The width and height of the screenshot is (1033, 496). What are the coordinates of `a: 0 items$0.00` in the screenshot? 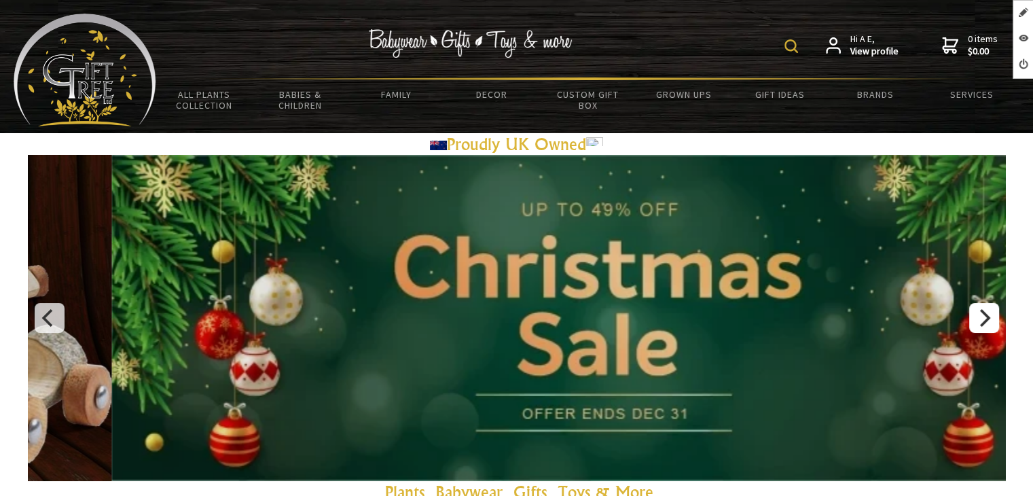 It's located at (970, 45).